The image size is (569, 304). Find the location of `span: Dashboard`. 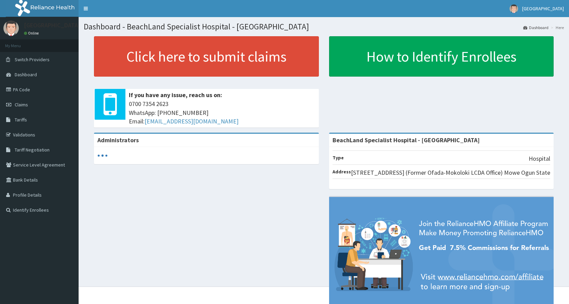

span: Dashboard is located at coordinates (26, 75).